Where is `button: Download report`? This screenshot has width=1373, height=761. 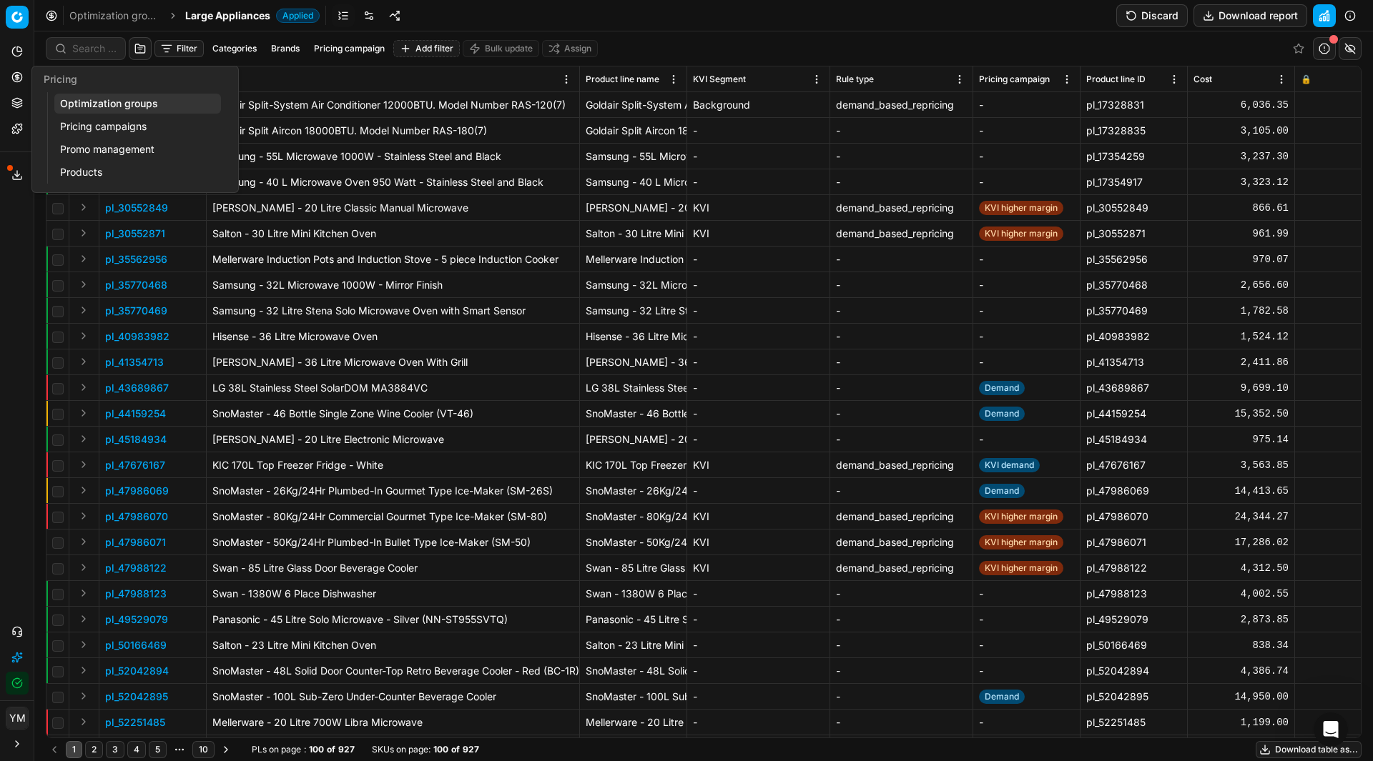 button: Download report is located at coordinates (1250, 16).